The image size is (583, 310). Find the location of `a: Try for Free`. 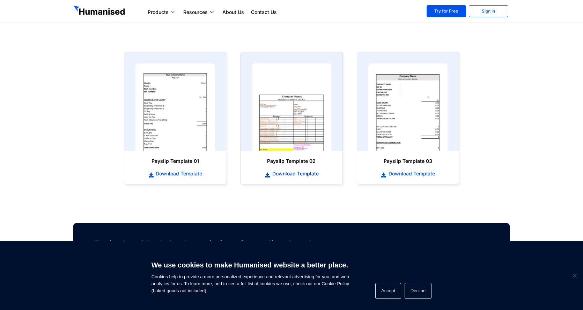

a: Try for Free is located at coordinates (446, 11).